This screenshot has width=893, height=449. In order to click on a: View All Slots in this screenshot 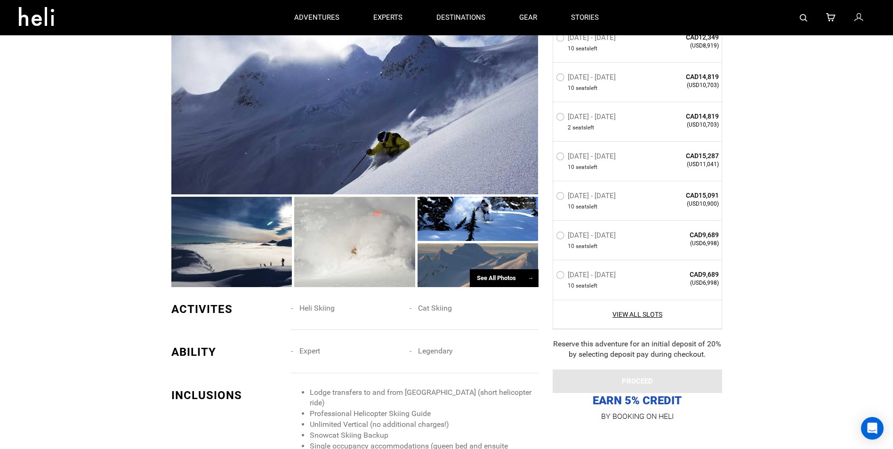, I will do `click(637, 314)`.